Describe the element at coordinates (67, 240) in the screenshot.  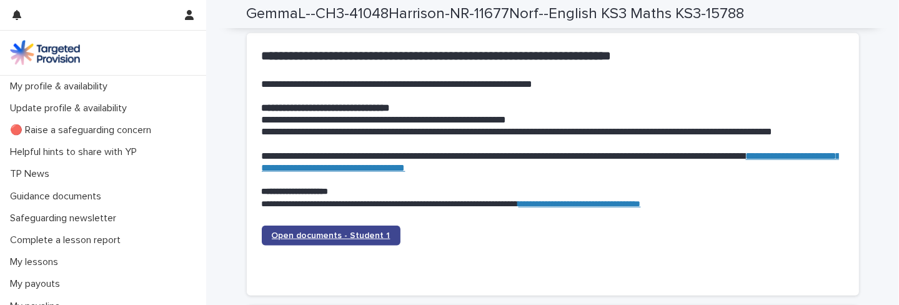
I see `p: Complete a lesson report` at that location.